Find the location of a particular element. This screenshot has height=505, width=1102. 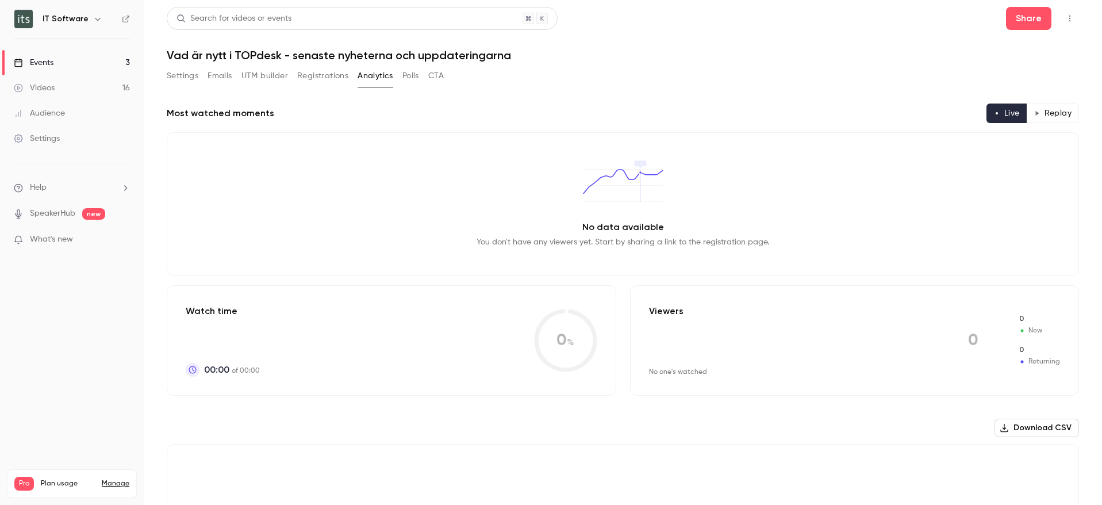

div: Videos is located at coordinates (34, 88).